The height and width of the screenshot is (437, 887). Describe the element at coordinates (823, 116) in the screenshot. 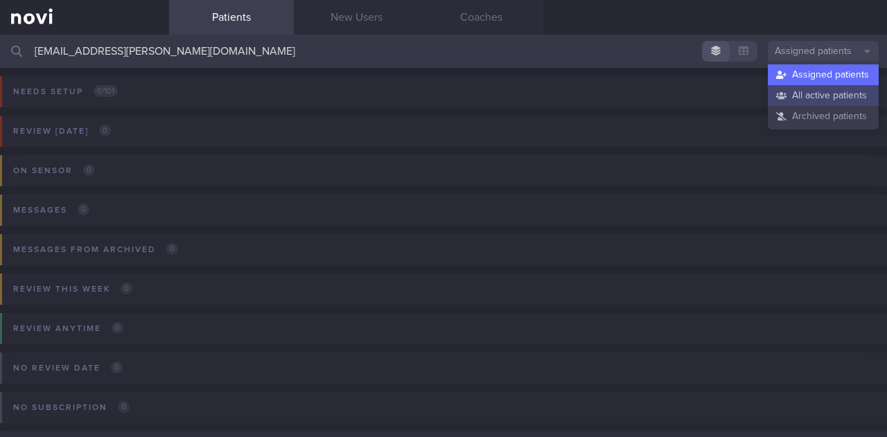

I see `button: Archived patients` at that location.